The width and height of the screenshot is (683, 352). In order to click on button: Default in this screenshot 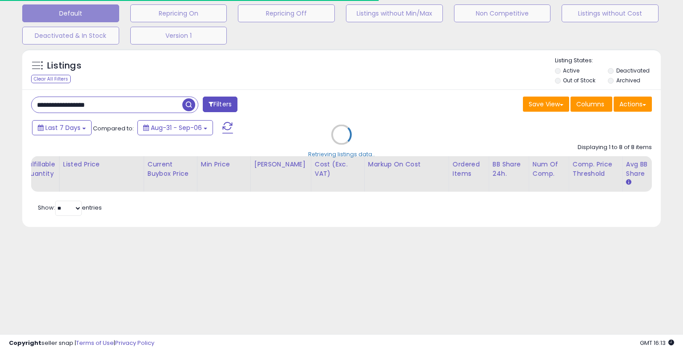, I will do `click(71, 13)`.